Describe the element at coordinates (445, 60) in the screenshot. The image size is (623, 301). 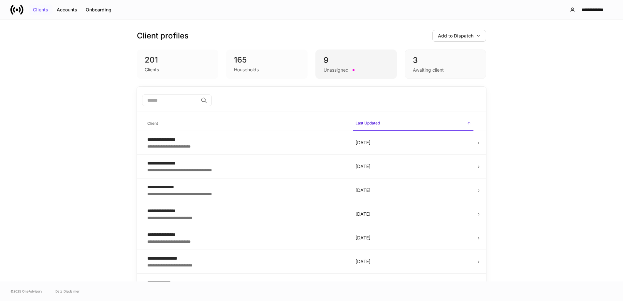
I see `div: 3` at that location.